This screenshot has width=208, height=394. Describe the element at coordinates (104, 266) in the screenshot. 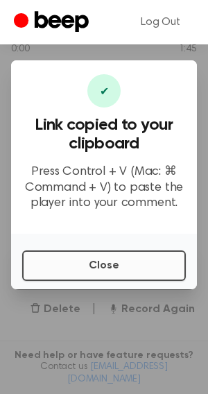

I see `button: Close` at that location.